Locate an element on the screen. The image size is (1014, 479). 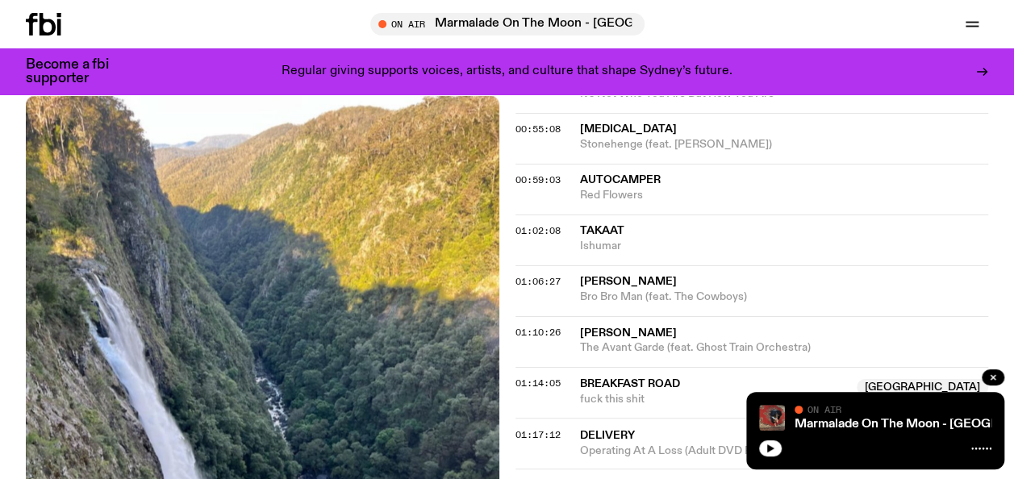
span: Breakfast Road is located at coordinates (630, 384).